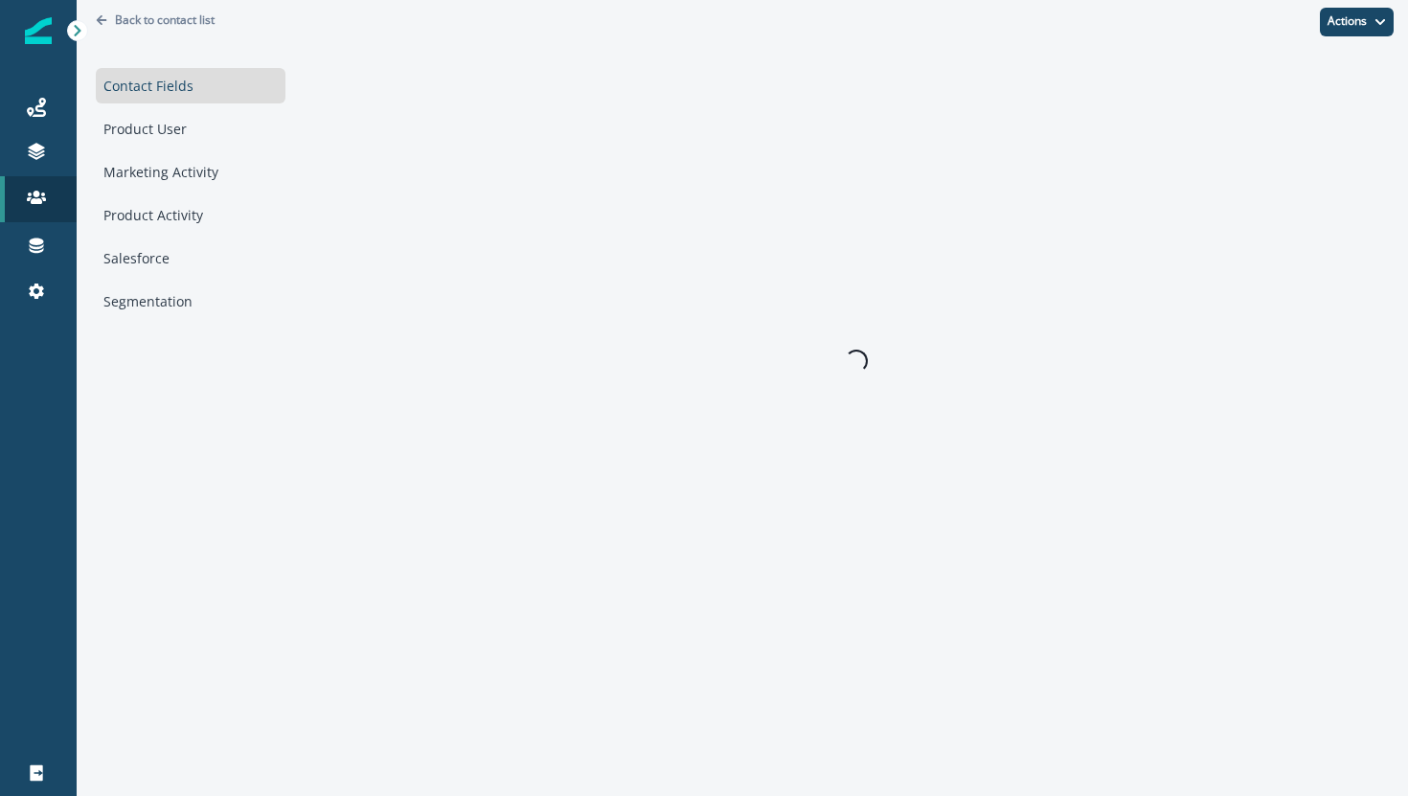 The image size is (1408, 796). What do you see at coordinates (1357, 22) in the screenshot?
I see `button: Actions` at bounding box center [1357, 22].